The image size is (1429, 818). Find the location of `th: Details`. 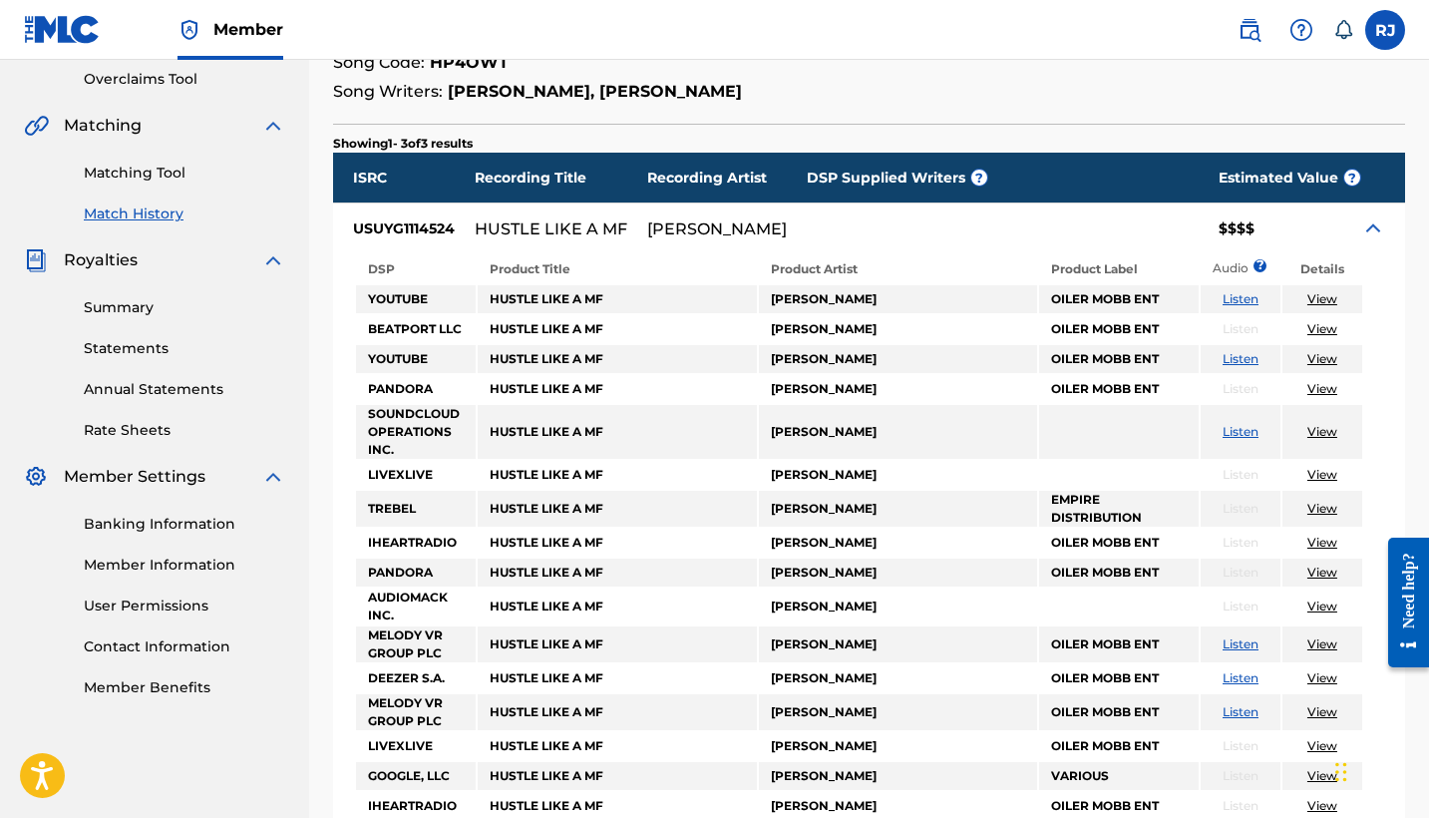

th: Details is located at coordinates (1323, 269).